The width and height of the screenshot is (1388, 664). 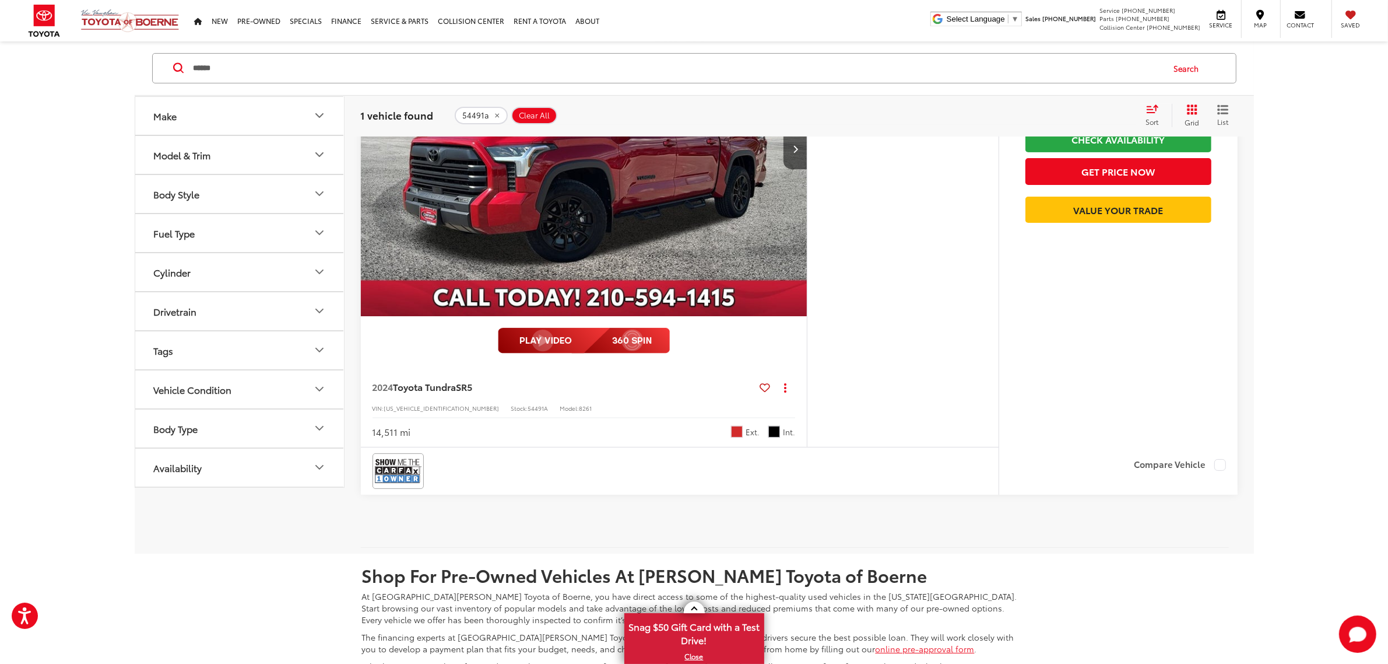 I want to click on span: List, so click(x=1223, y=121).